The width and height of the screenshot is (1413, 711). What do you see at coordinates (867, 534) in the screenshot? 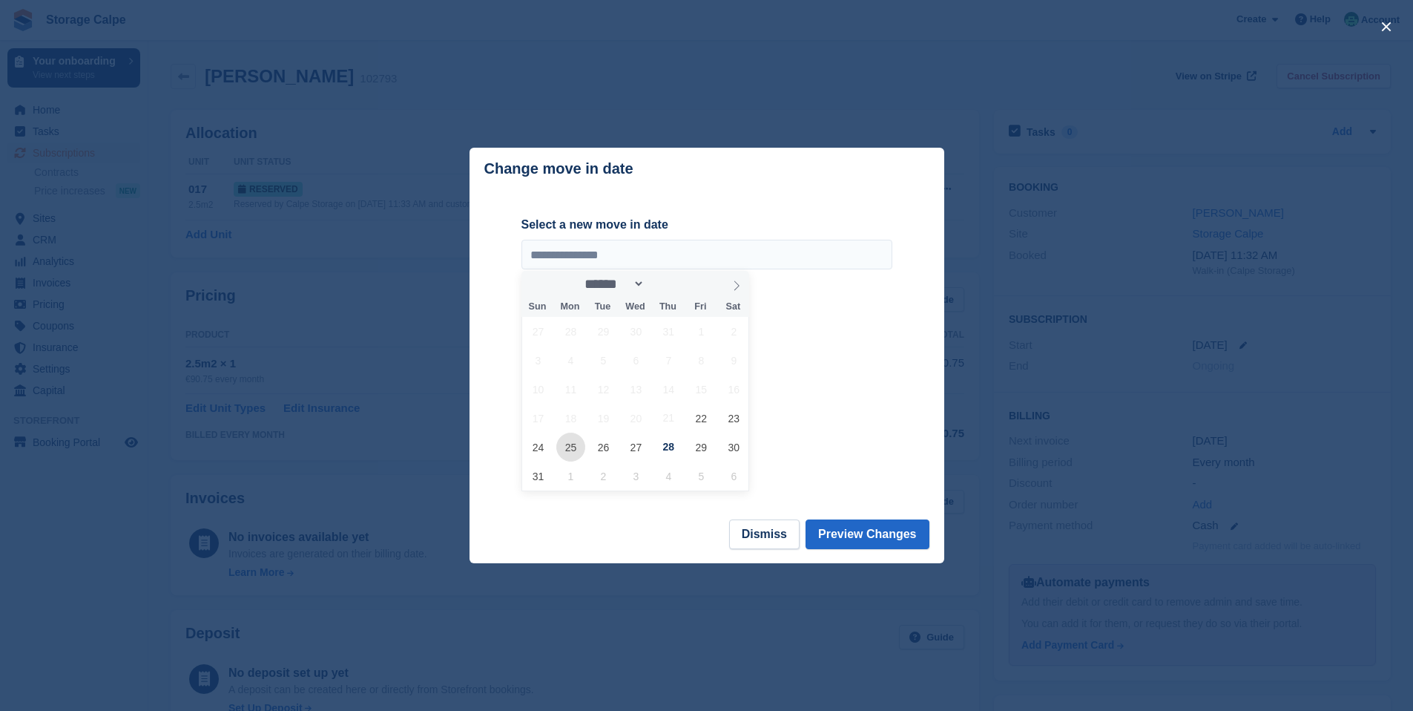
I see `button: Preview Changes` at bounding box center [867, 534].